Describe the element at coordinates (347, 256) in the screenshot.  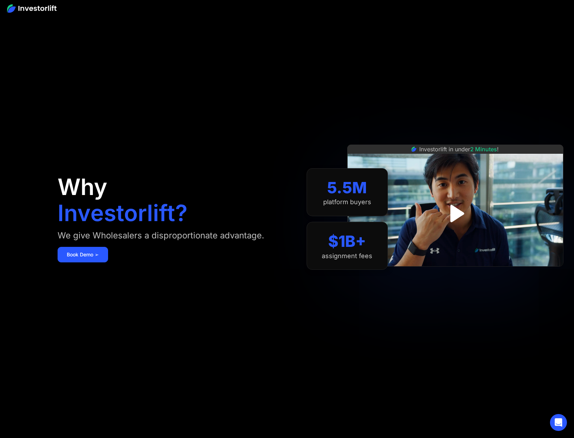
I see `div: assignment fees` at that location.